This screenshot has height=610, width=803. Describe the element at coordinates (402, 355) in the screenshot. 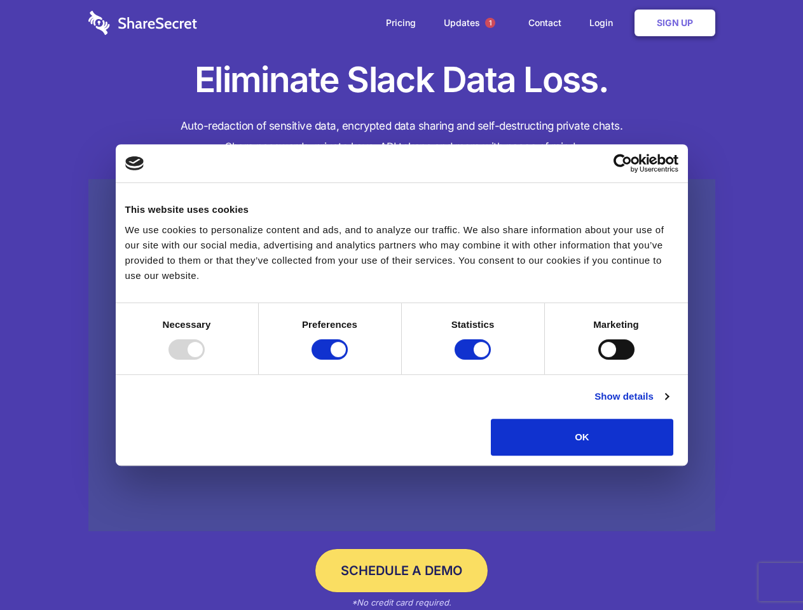

I see `a: Wistia video thumbnail` at that location.